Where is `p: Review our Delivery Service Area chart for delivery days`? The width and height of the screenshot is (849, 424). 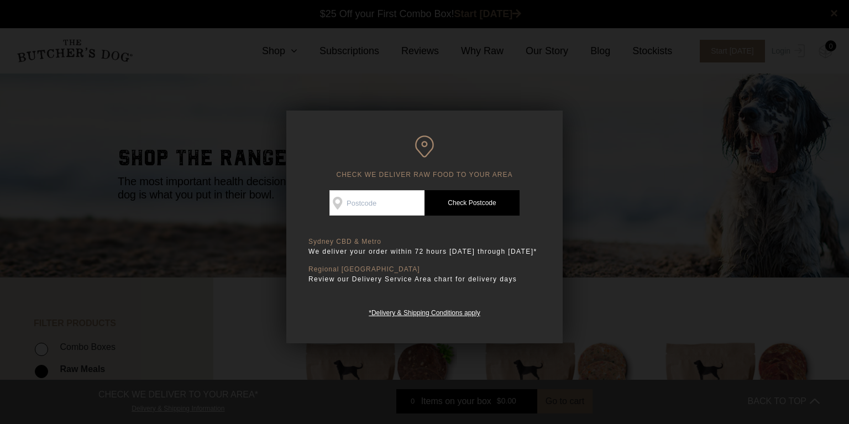
p: Review our Delivery Service Area chart for delivery days is located at coordinates (425, 279).